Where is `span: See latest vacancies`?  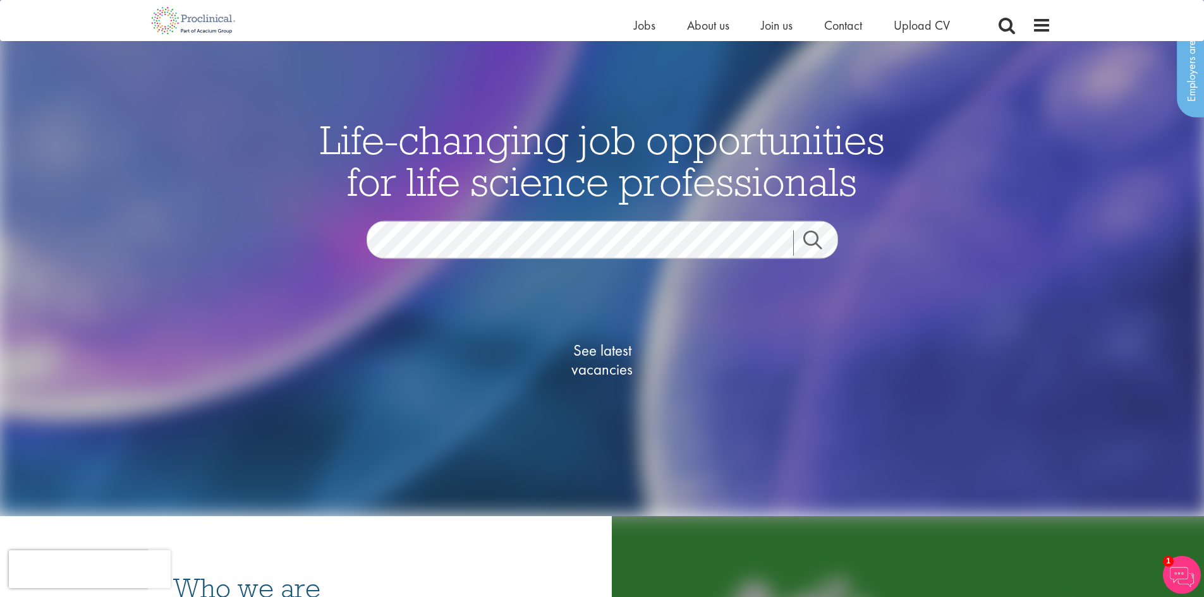 span: See latest vacancies is located at coordinates (603, 360).